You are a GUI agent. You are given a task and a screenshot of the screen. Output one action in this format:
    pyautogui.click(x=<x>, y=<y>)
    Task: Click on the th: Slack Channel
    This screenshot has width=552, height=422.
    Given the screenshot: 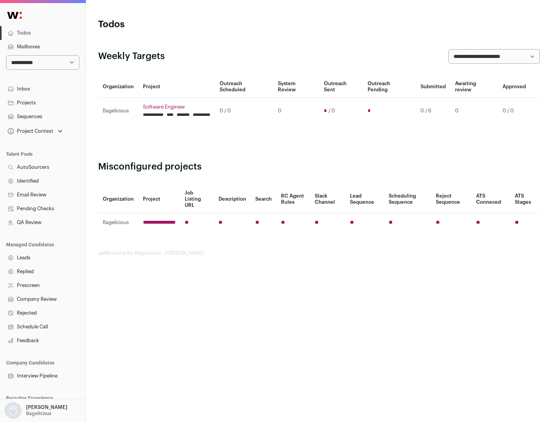 What is the action you would take?
    pyautogui.click(x=328, y=199)
    